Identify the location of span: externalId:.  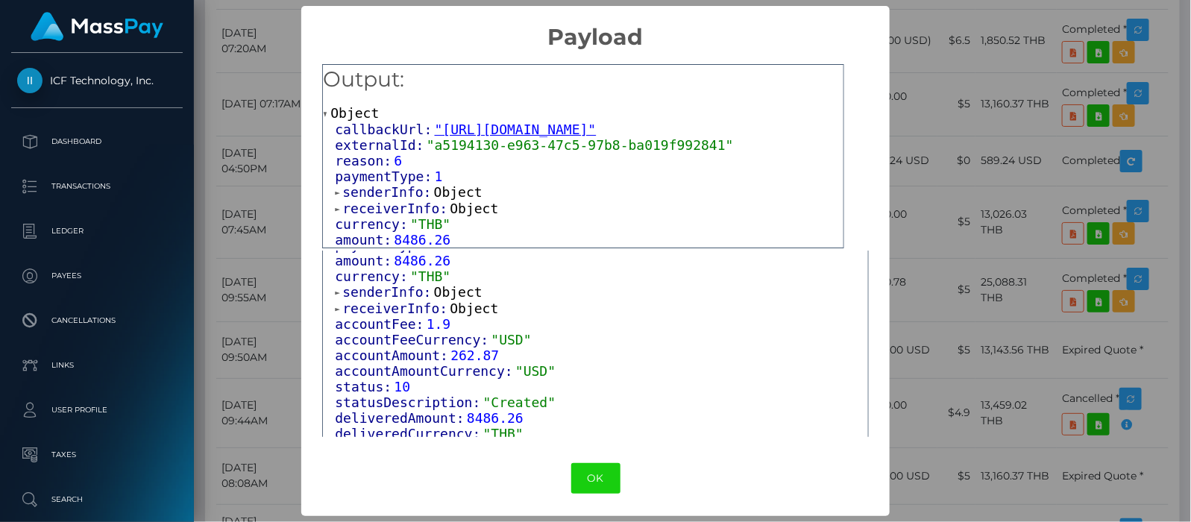
(380, 145).